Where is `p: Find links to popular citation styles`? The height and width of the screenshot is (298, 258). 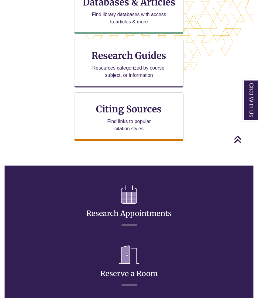
p: Find links to popular citation styles is located at coordinates (129, 125).